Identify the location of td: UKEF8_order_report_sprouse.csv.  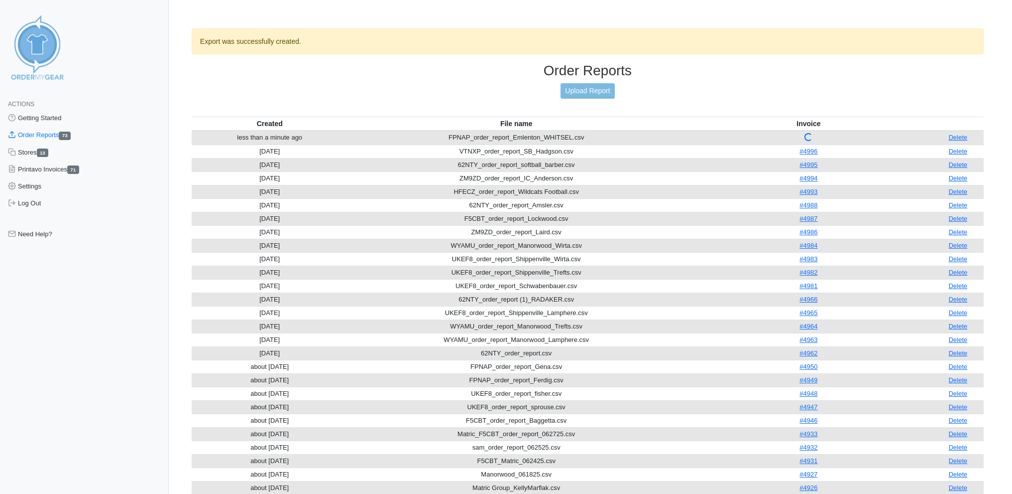
(516, 406).